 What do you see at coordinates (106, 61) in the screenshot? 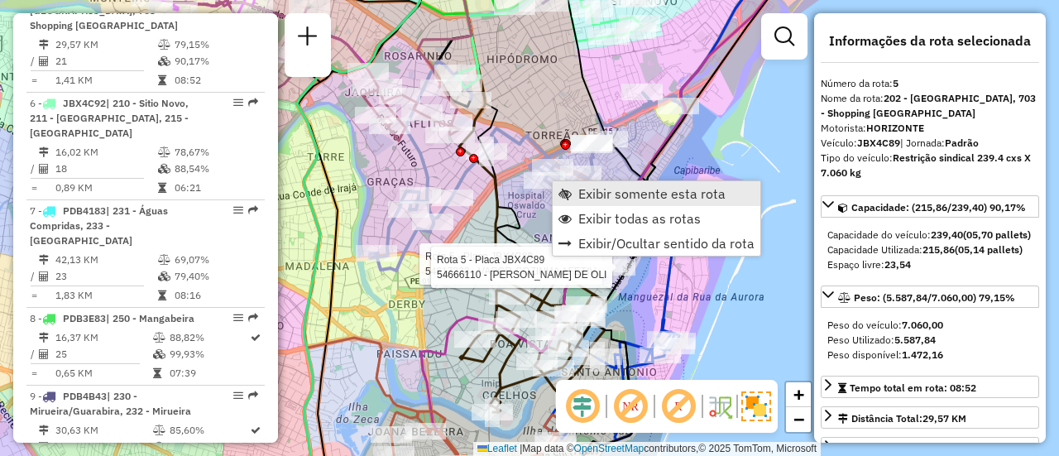
I see `td: 21` at bounding box center [106, 61].